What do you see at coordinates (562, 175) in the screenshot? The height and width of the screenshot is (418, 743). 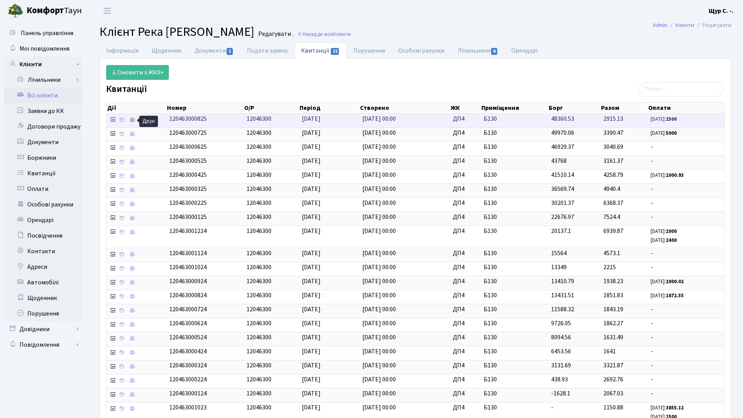 I see `span: 41510.14` at bounding box center [562, 175].